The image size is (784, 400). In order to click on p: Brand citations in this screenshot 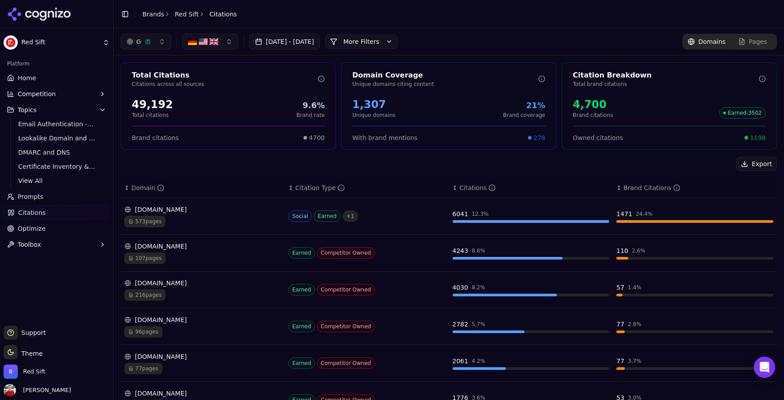, I will do `click(592, 115)`.